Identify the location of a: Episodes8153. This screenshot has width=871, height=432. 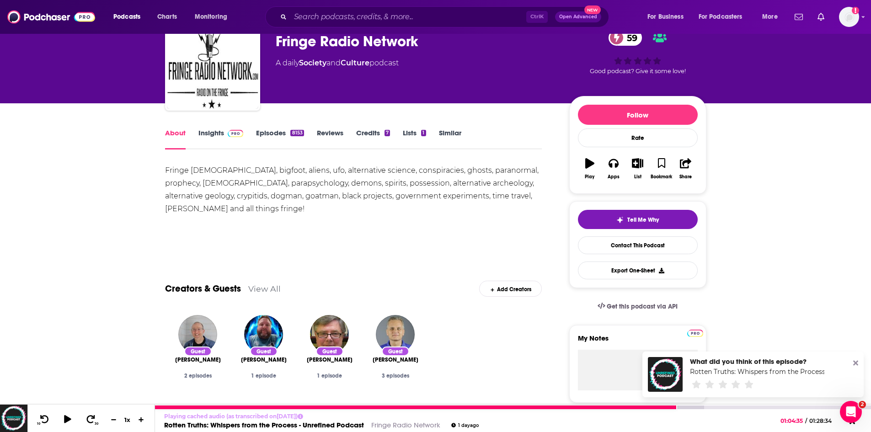
(280, 139).